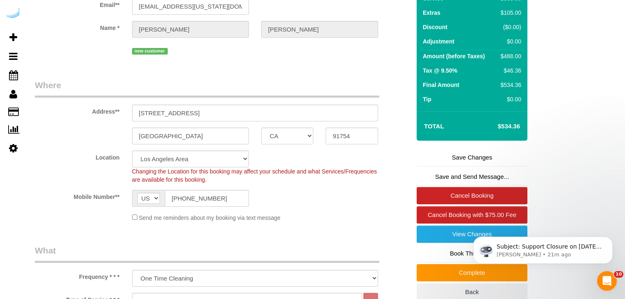 This screenshot has height=299, width=625. I want to click on a: Save and Send Message..., so click(472, 177).